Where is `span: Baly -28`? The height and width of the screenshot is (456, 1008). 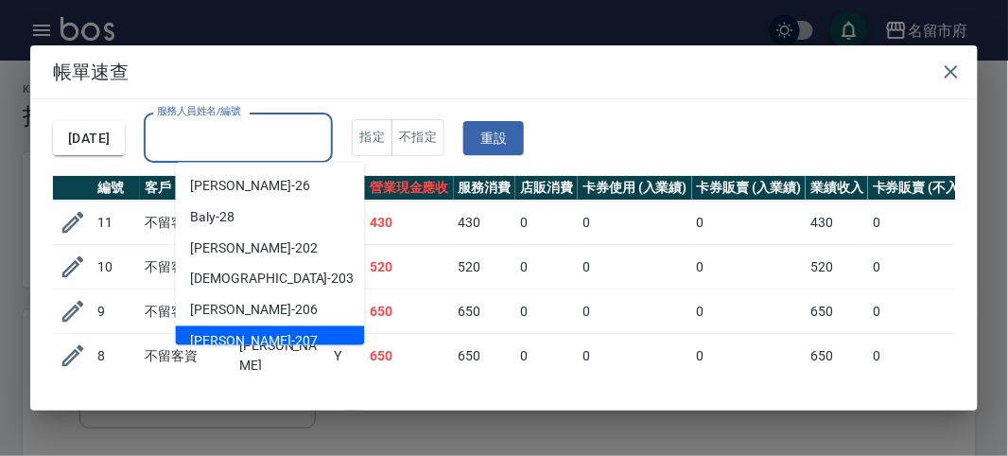 span: Baly -28 is located at coordinates (213, 217).